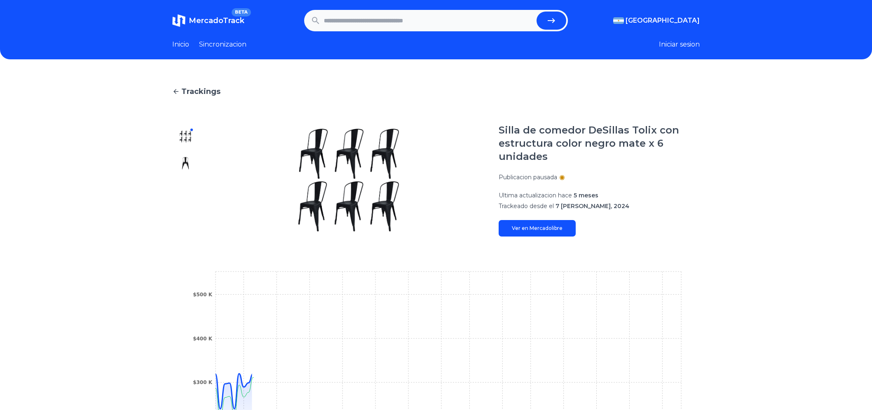 Image resolution: width=872 pixels, height=410 pixels. What do you see at coordinates (203, 339) in the screenshot?
I see `tspan: $400 K` at bounding box center [203, 339].